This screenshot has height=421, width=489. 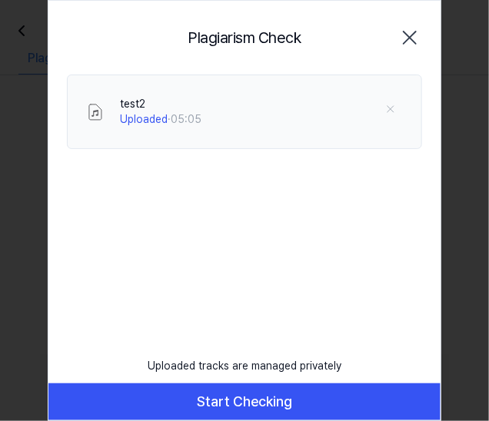 What do you see at coordinates (244, 402) in the screenshot?
I see `button: Start Checking` at bounding box center [244, 402].